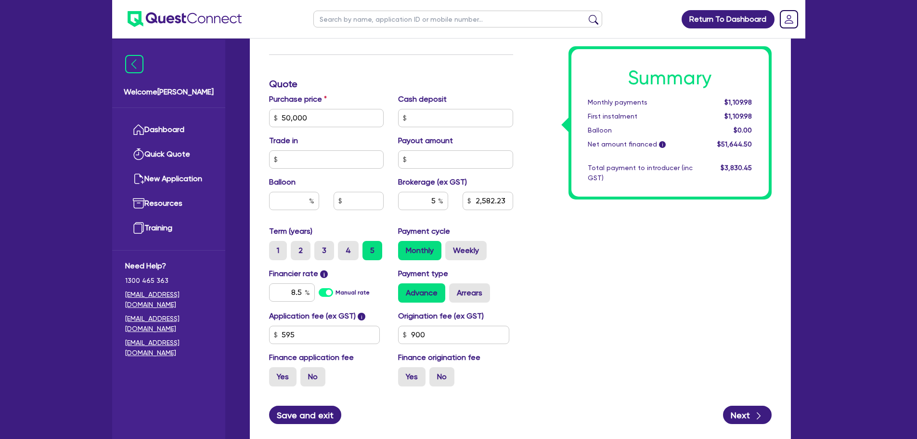 This screenshot has width=917, height=439. What do you see at coordinates (441, 316) in the screenshot?
I see `label: Origination fee (ex GST)` at bounding box center [441, 316].